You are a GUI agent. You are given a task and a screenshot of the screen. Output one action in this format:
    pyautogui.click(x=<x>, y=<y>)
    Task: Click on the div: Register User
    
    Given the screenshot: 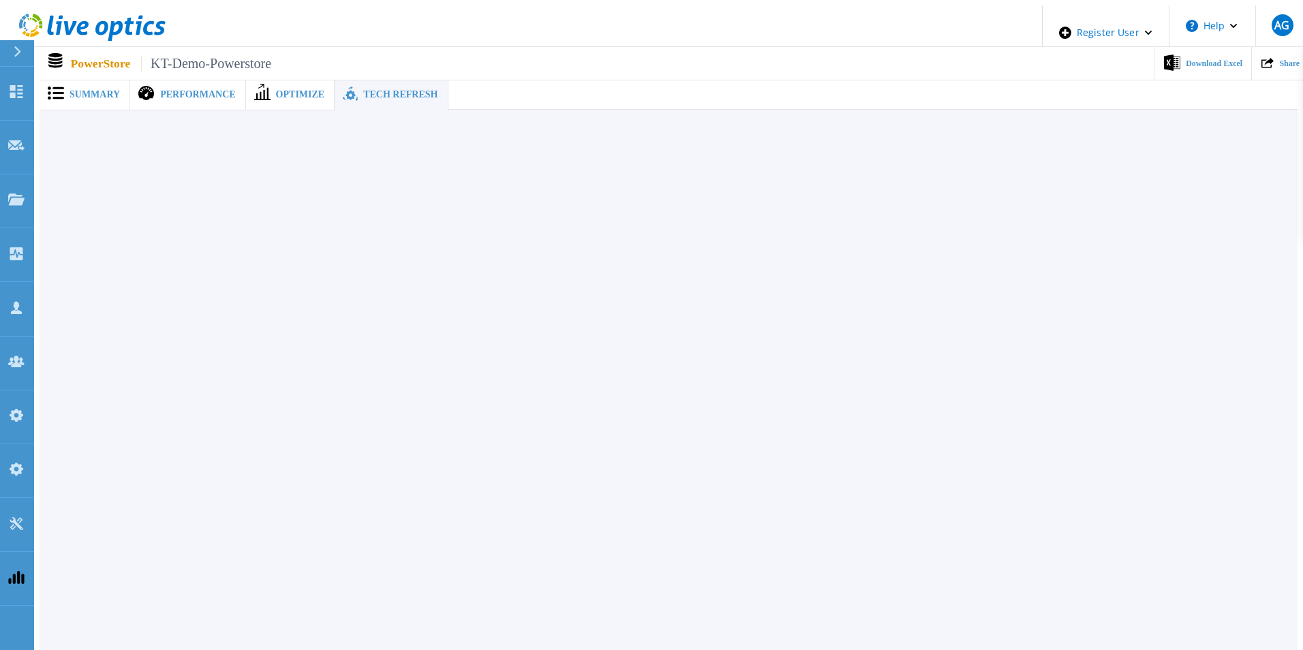 What is the action you would take?
    pyautogui.click(x=1105, y=33)
    